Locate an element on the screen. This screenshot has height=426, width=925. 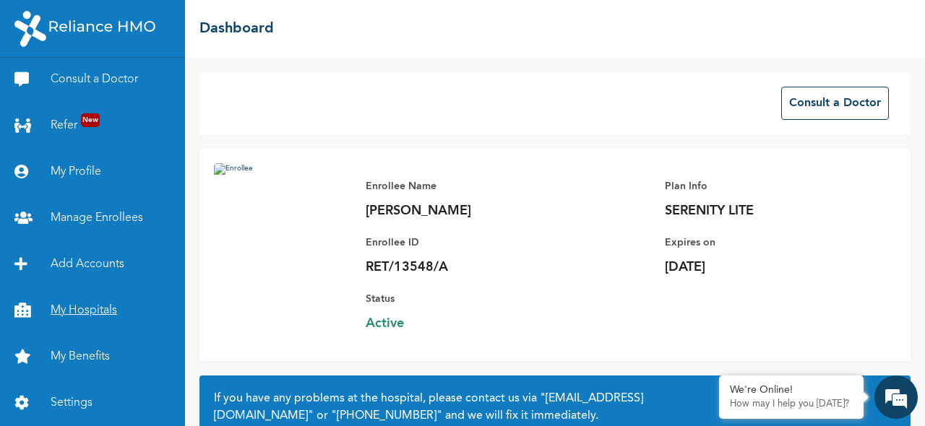
p: Status is located at coordinates (467, 299).